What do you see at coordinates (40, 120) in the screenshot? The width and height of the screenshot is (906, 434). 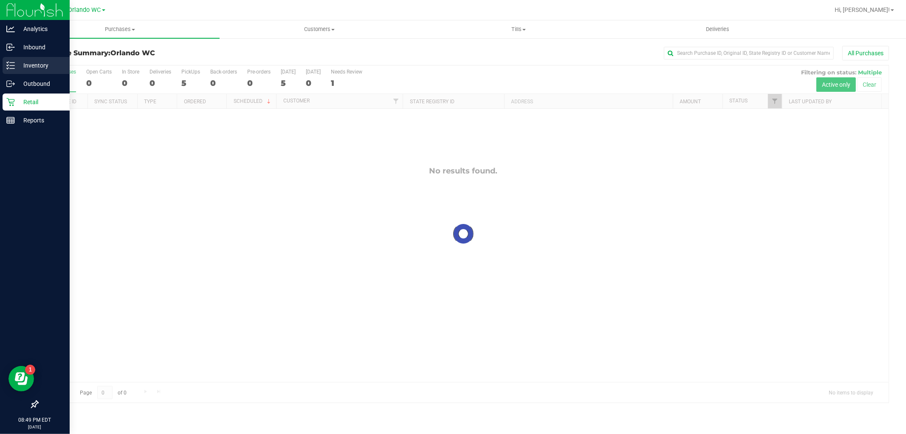 I see `p: Reports` at bounding box center [40, 120].